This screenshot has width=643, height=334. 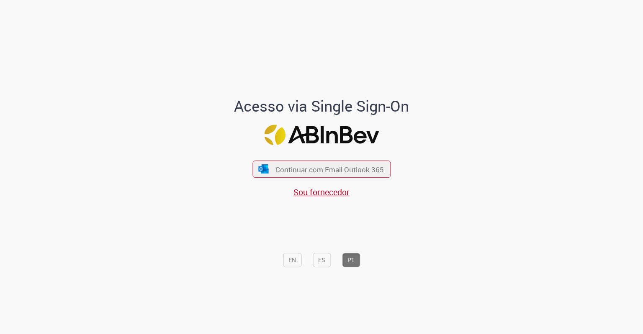 What do you see at coordinates (264, 169) in the screenshot?
I see `img: ícone Azure/Microsoft 360` at bounding box center [264, 169].